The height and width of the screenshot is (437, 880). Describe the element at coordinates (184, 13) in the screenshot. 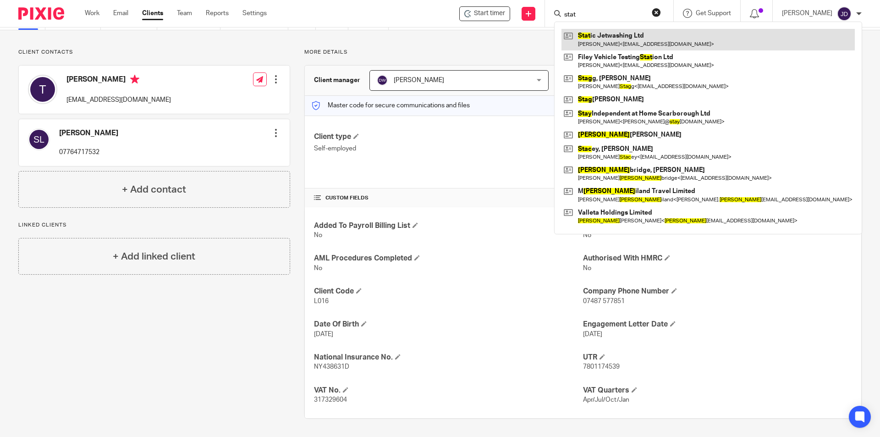

I see `a: Team` at that location.